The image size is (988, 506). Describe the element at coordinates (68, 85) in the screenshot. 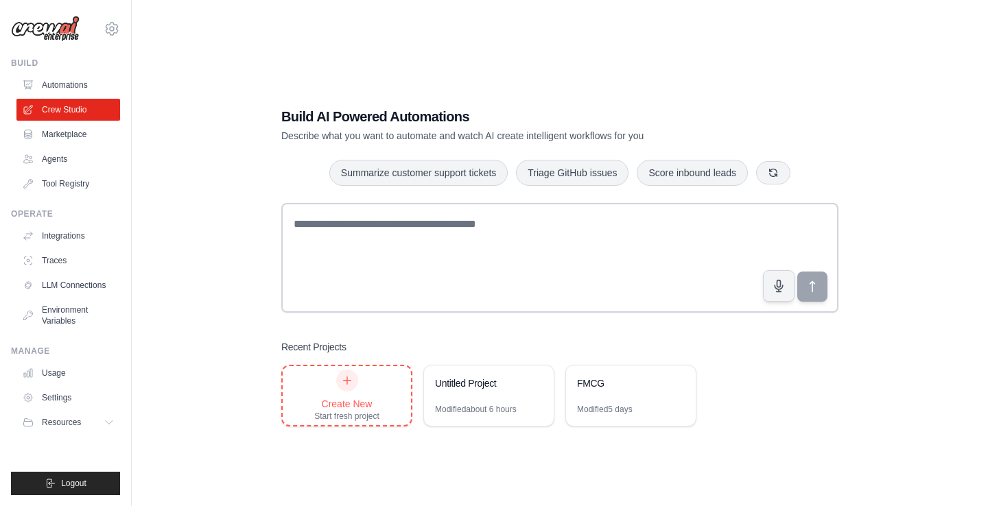

I see `a: Automations` at that location.